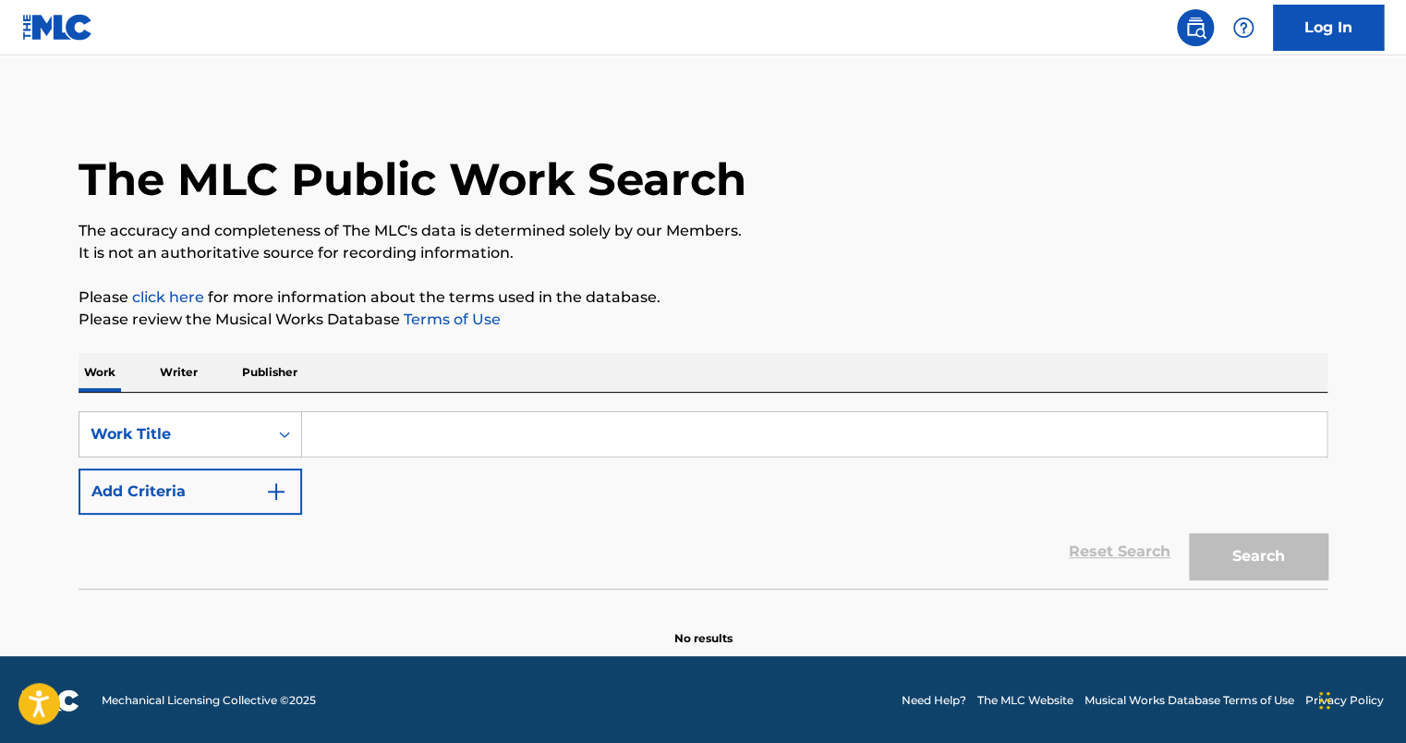 This screenshot has width=1406, height=743. I want to click on p: Writer, so click(178, 372).